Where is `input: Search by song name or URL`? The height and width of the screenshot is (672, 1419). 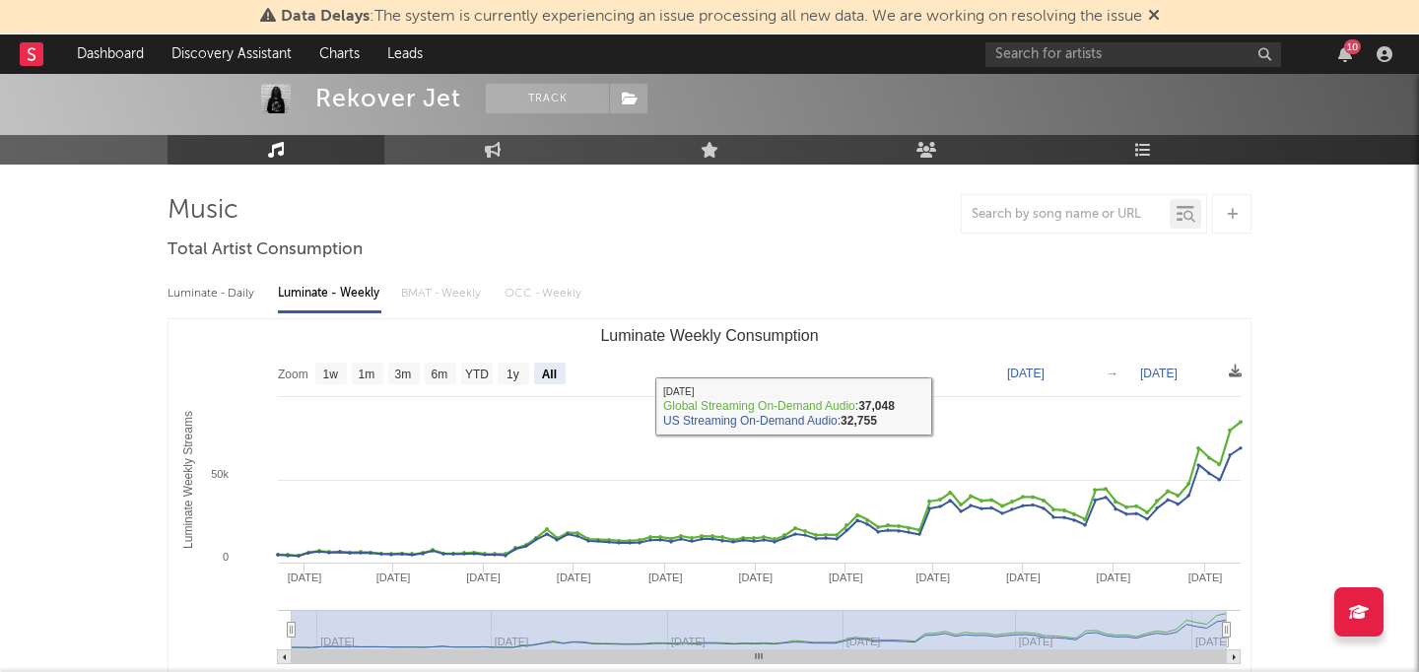
input: Search by song name or URL is located at coordinates (1065, 215).